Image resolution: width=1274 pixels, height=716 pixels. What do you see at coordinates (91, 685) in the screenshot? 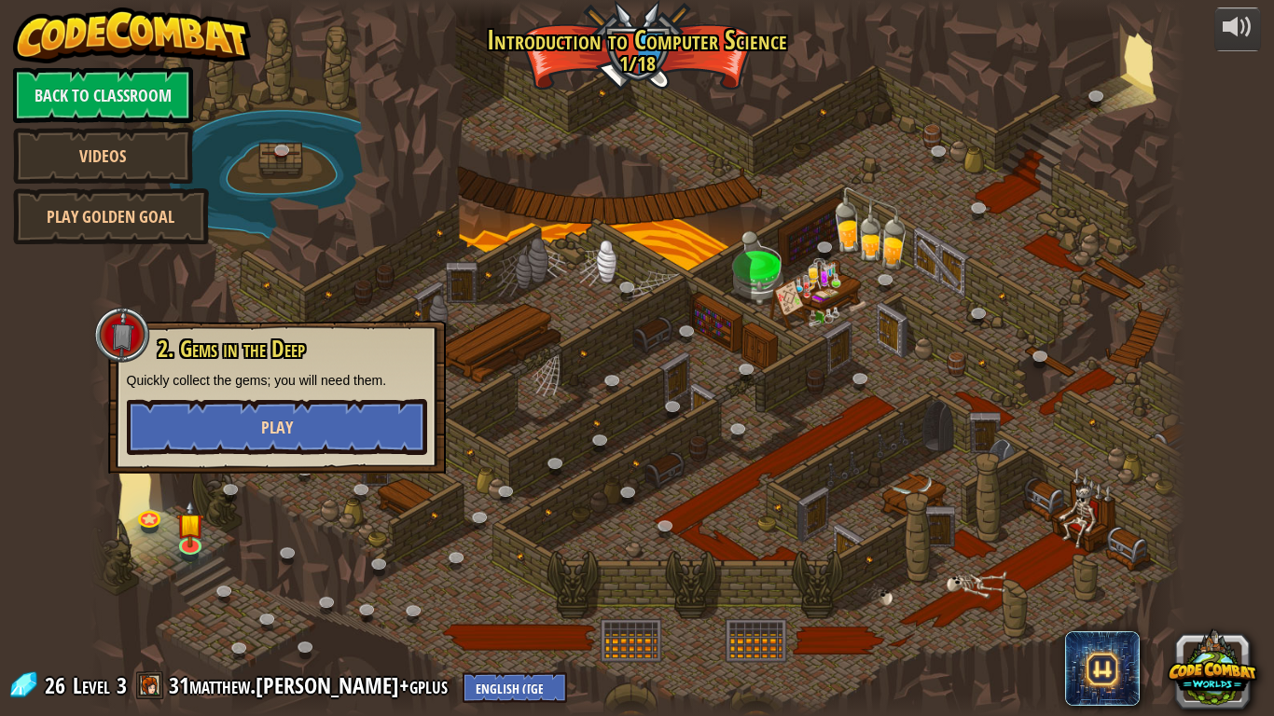
I see `span: Level` at bounding box center [91, 685].